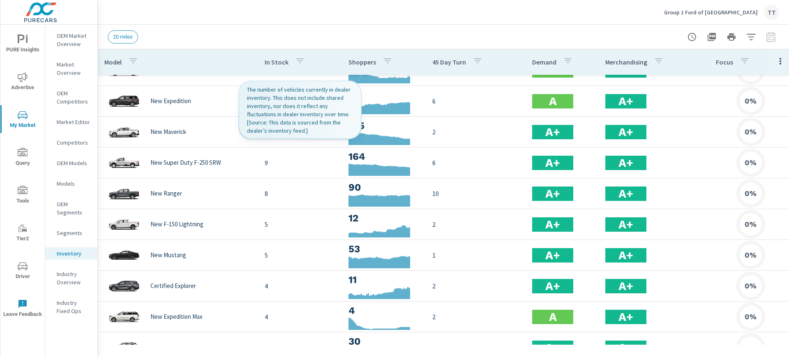 Image resolution: width=789 pixels, height=357 pixels. Describe the element at coordinates (173, 286) in the screenshot. I see `p: Certified Explorer` at that location.